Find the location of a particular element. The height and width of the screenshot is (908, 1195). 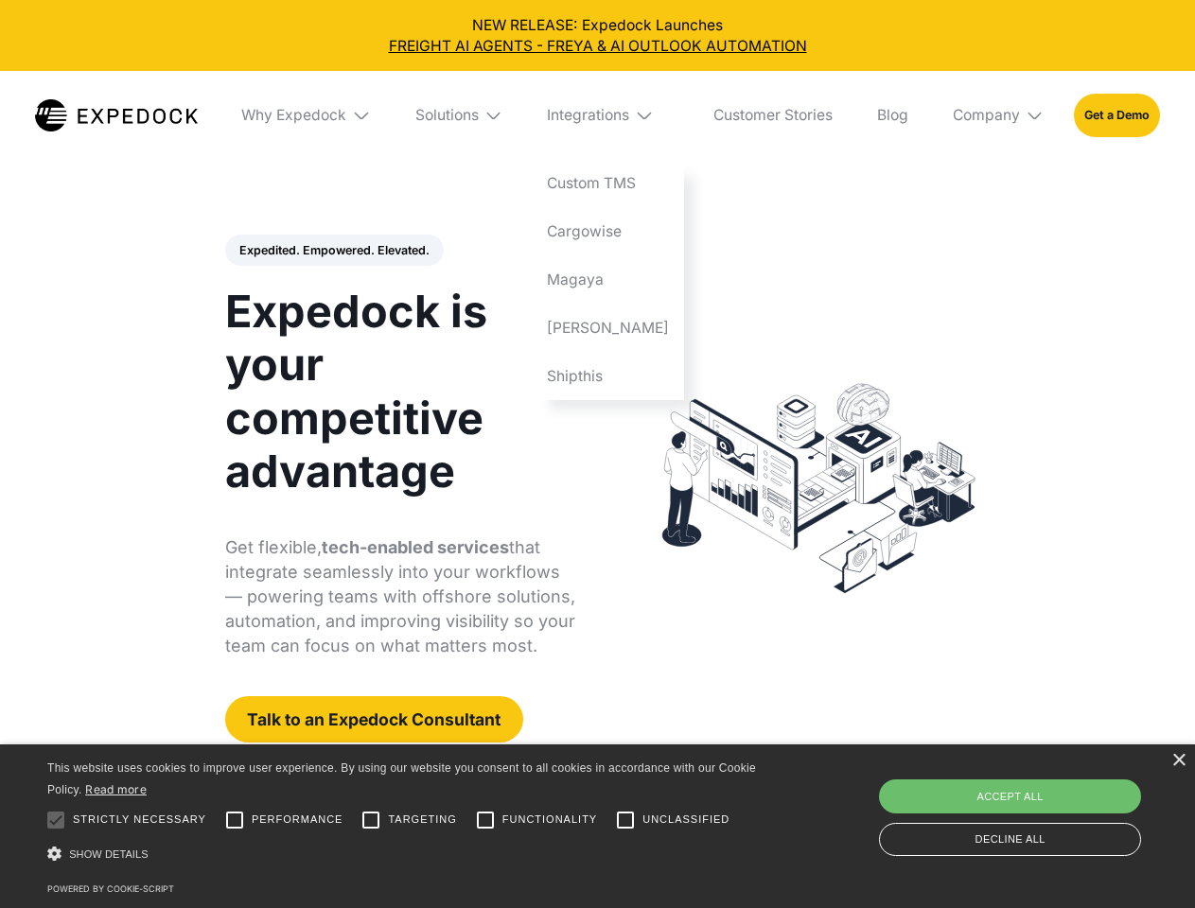

div: Accept all is located at coordinates (1009, 796).